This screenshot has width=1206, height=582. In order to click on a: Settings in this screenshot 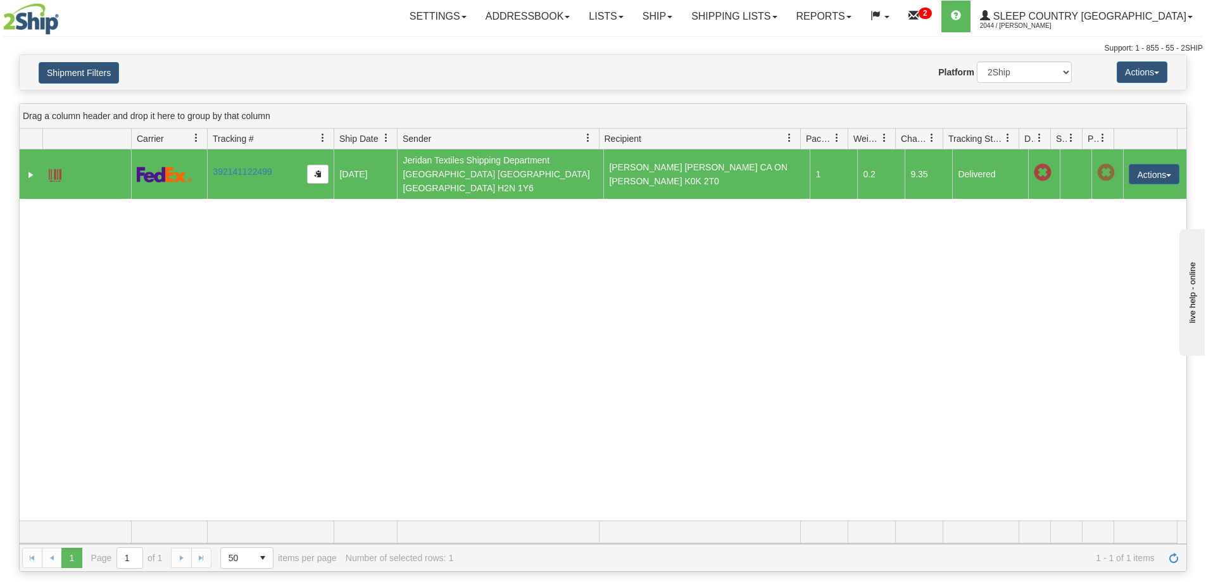, I will do `click(438, 16)`.